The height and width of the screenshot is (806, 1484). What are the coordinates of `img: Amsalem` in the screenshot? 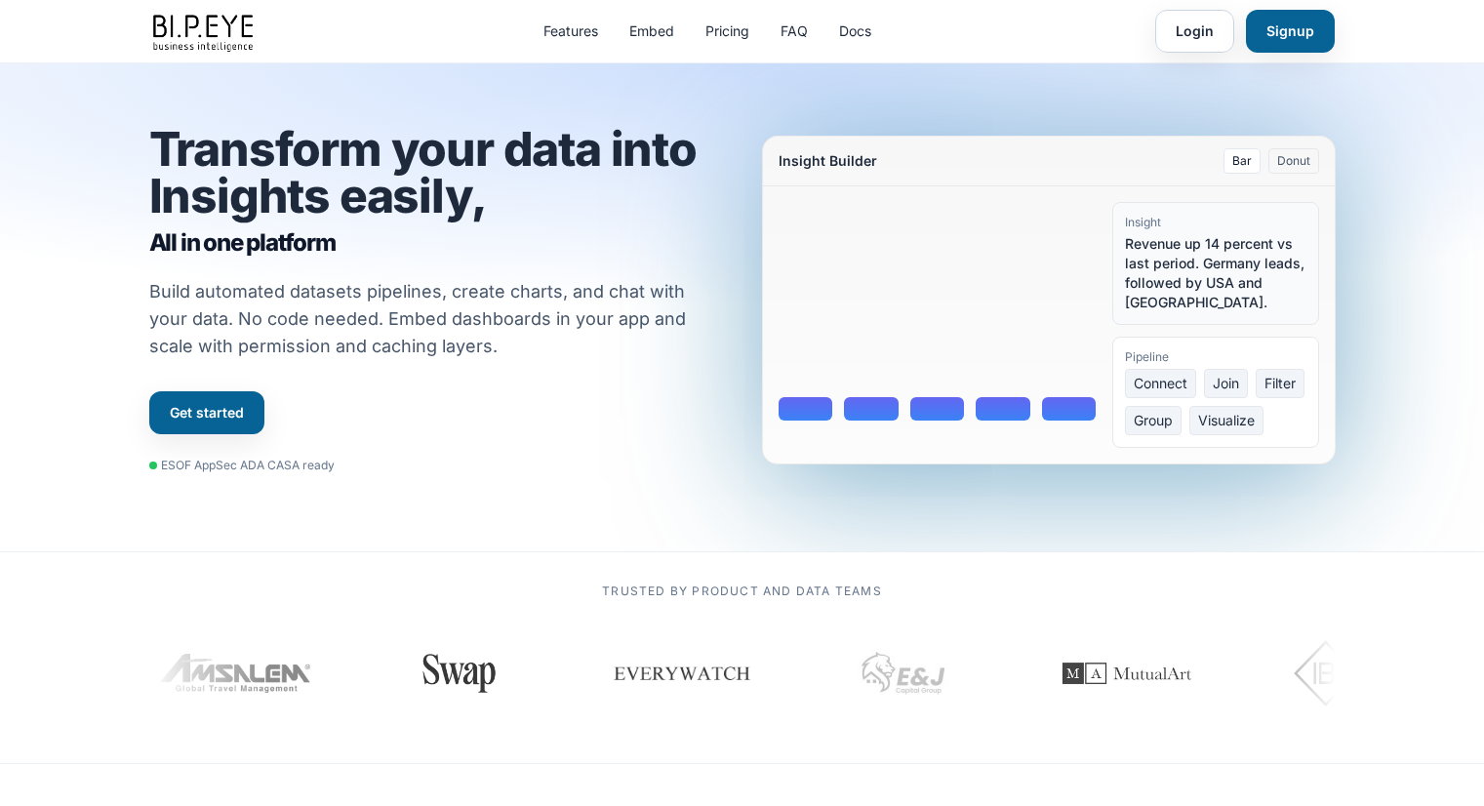 It's located at (237, 673).